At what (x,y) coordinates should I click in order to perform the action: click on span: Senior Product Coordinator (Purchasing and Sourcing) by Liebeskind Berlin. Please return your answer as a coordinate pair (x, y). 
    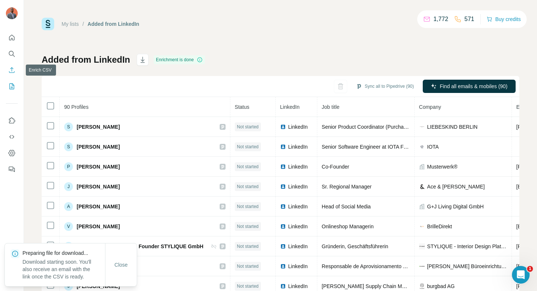
    Looking at the image, I should click on (408, 127).